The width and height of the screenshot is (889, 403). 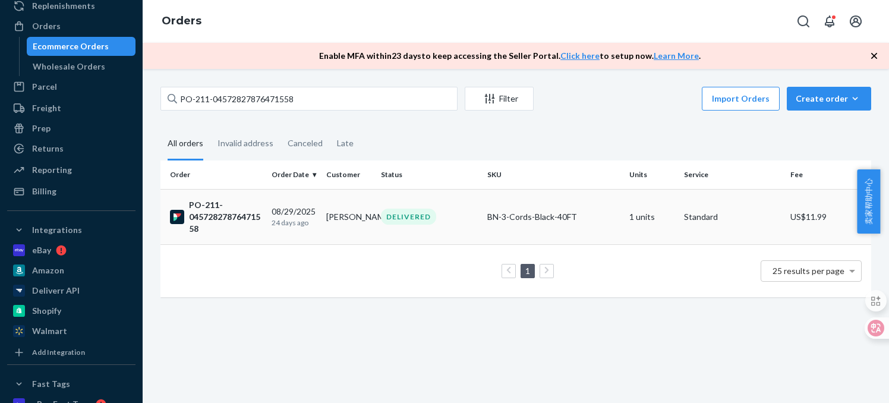 What do you see at coordinates (71, 270) in the screenshot?
I see `a: Amazon` at bounding box center [71, 270].